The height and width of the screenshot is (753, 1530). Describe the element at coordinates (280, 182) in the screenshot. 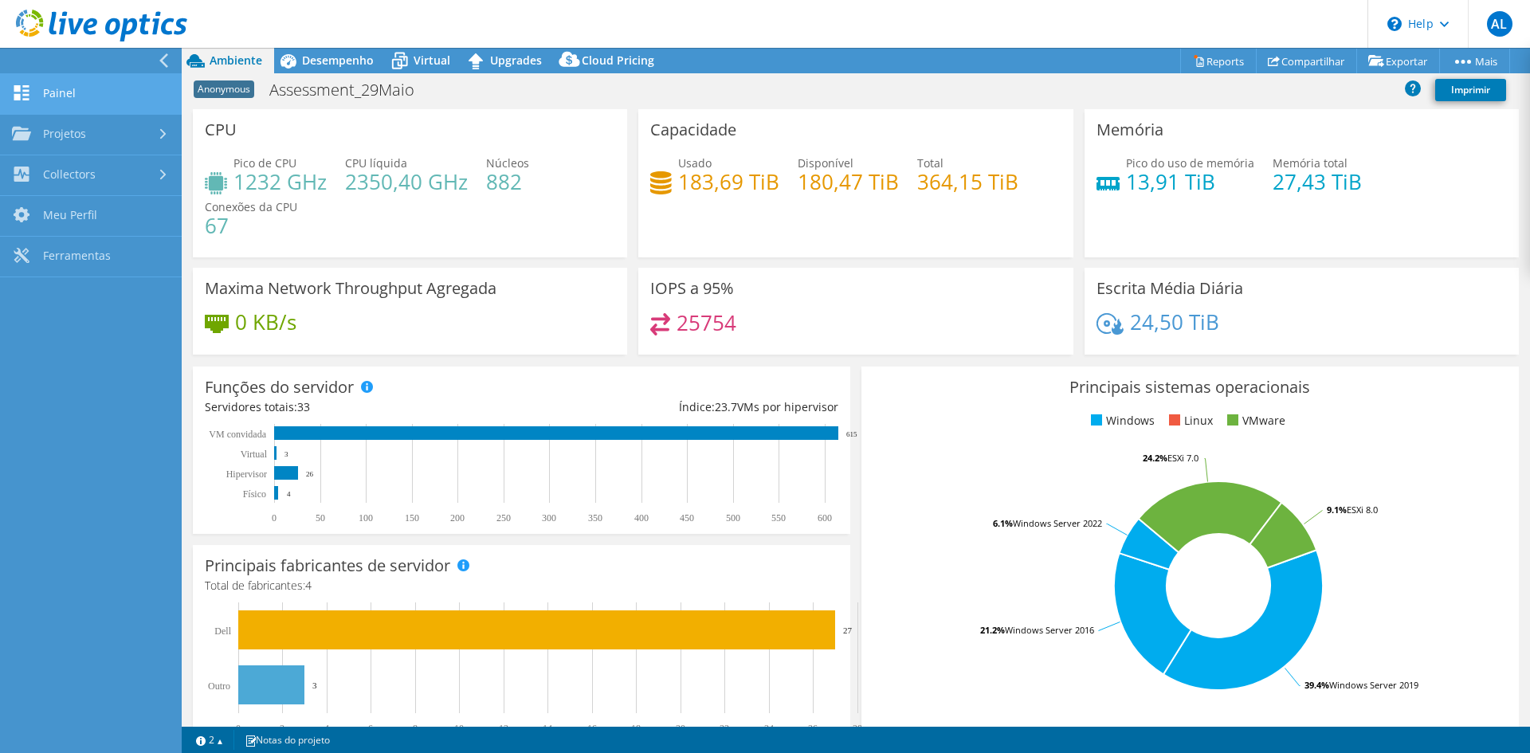

I see `h4: 1232 GHz` at that location.